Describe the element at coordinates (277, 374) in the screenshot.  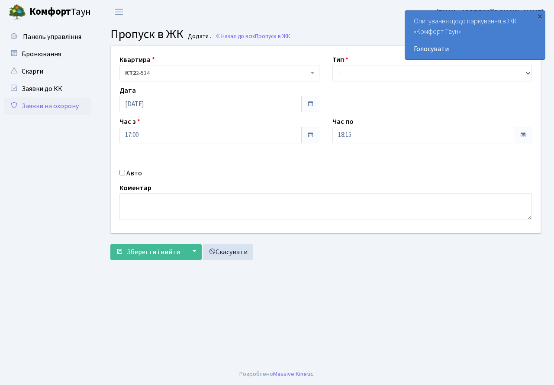
I see `div: Розроблено .` at that location.